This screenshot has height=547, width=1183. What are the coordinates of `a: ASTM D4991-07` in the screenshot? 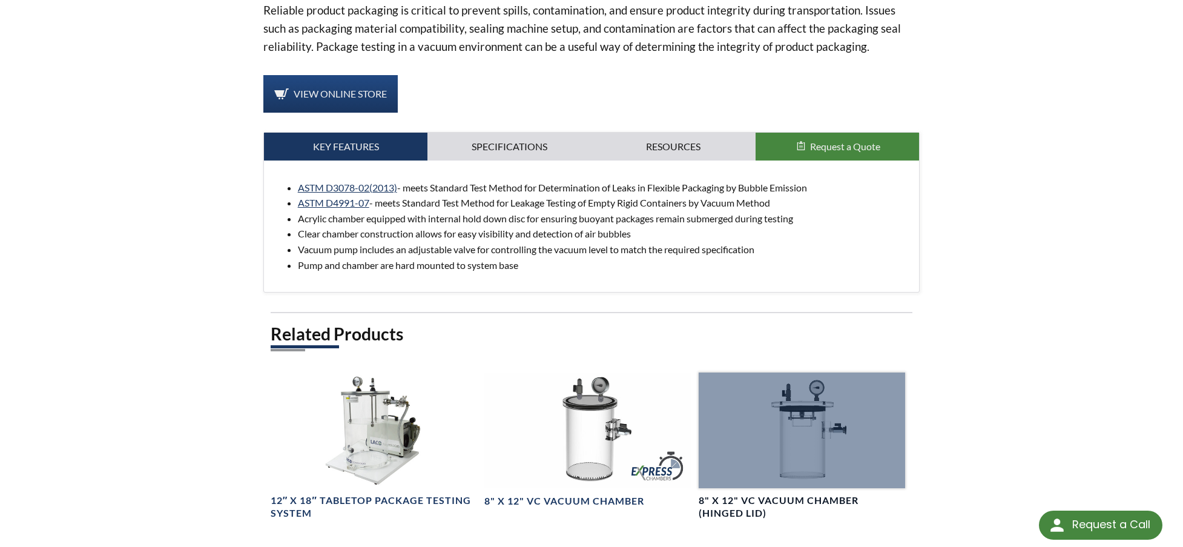 It's located at (334, 202).